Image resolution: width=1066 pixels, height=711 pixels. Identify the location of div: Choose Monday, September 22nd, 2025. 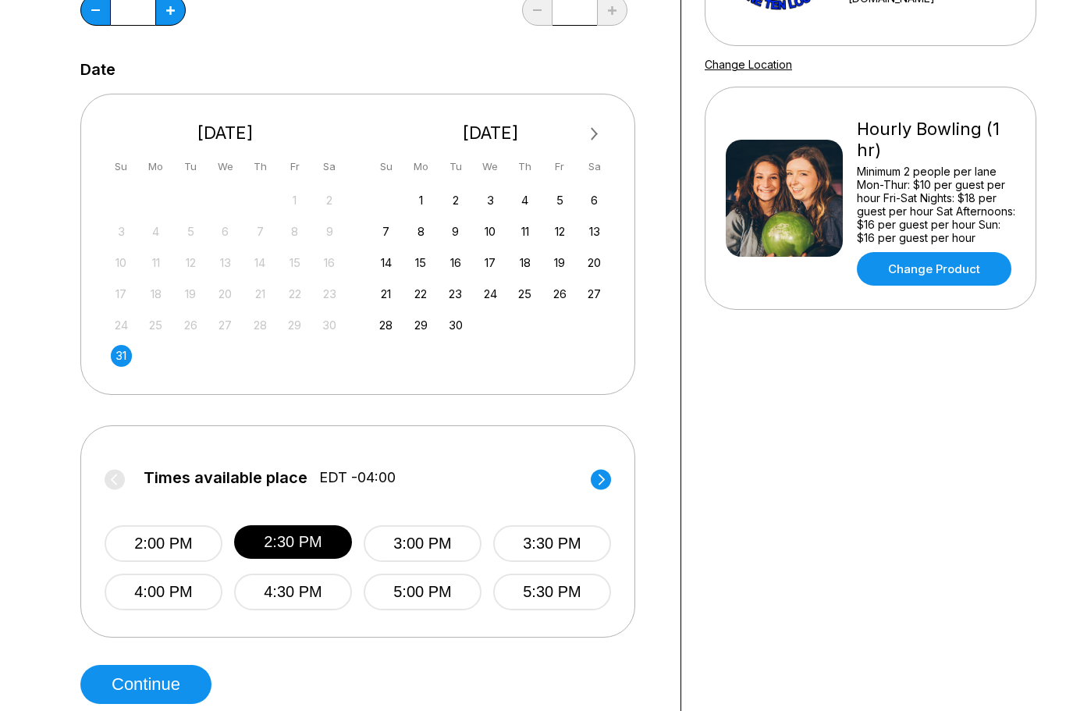
(421, 294).